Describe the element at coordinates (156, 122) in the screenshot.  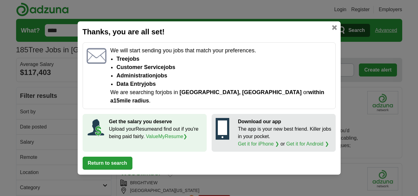
I see `p: Get the salary you deserve` at that location.